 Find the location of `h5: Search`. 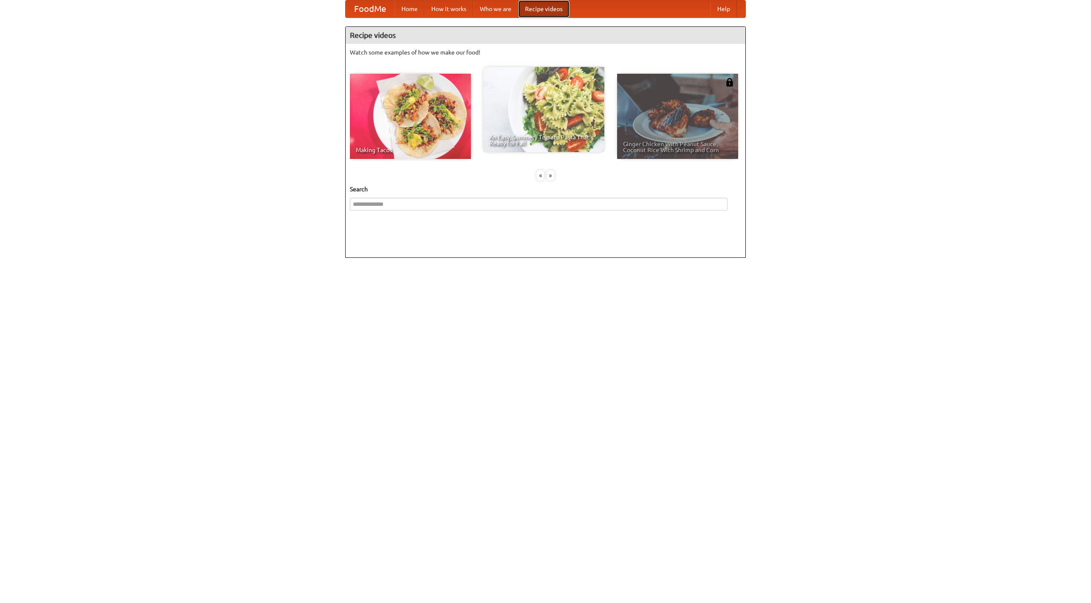

h5: Search is located at coordinates (545, 189).